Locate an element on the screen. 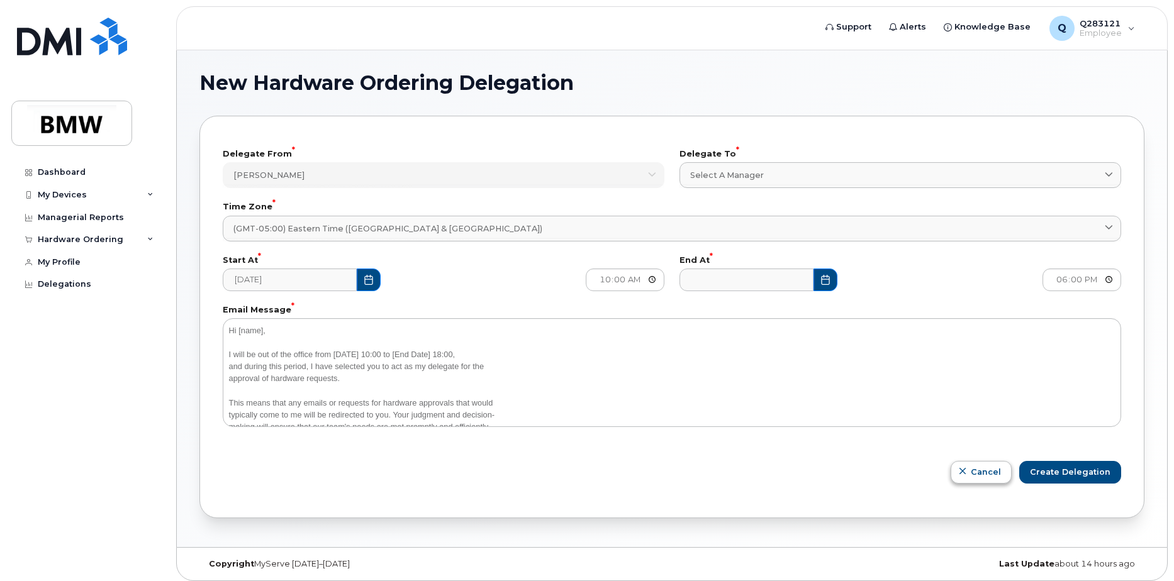 The height and width of the screenshot is (581, 1174). label: Delegate From is located at coordinates (443, 154).